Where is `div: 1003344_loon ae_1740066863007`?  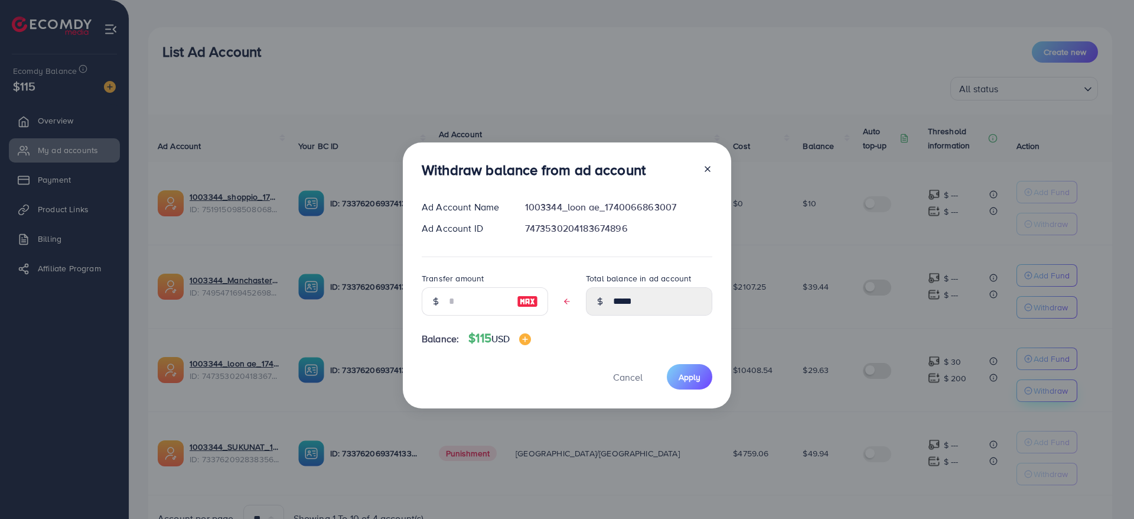 div: 1003344_loon ae_1740066863007 is located at coordinates (619, 207).